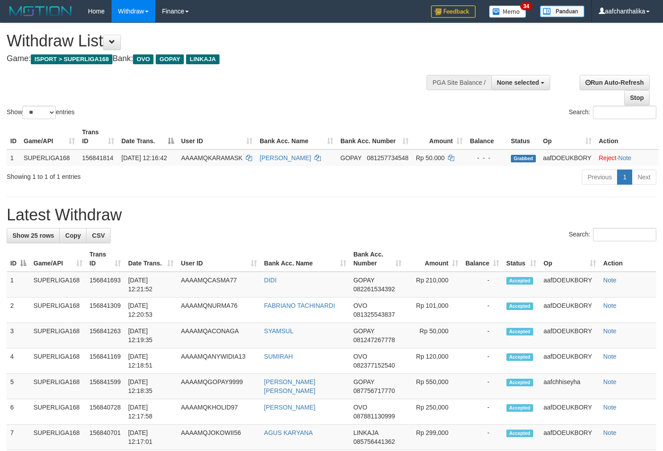 The width and height of the screenshot is (663, 451). I want to click on img: MOTION_logo.png, so click(41, 11).